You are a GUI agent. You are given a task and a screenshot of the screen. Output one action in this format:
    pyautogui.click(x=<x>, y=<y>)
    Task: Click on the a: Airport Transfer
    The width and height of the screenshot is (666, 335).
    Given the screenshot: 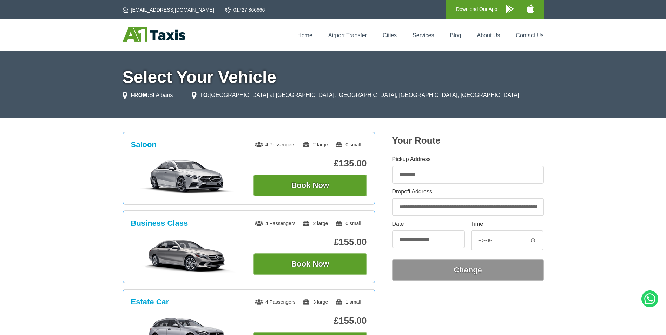 What is the action you would take?
    pyautogui.click(x=348, y=35)
    